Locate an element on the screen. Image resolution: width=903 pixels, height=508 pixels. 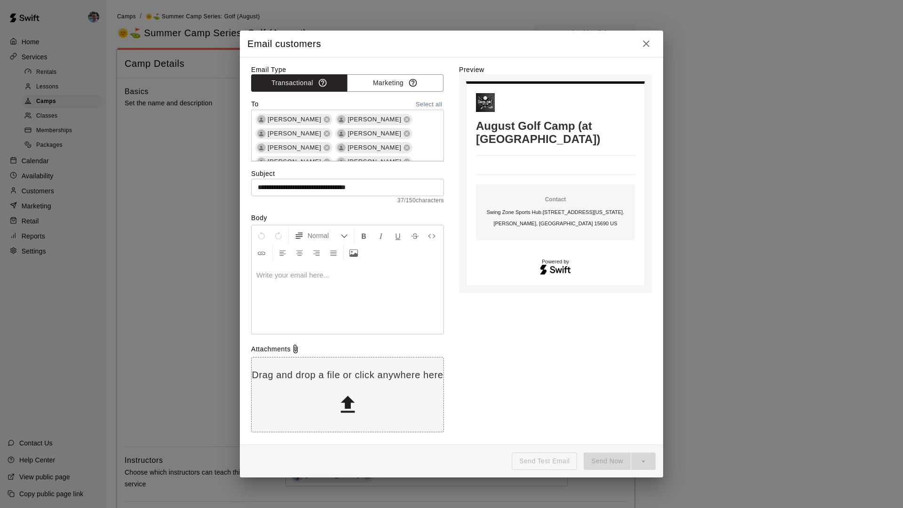
button: Right Align is located at coordinates (317, 253).